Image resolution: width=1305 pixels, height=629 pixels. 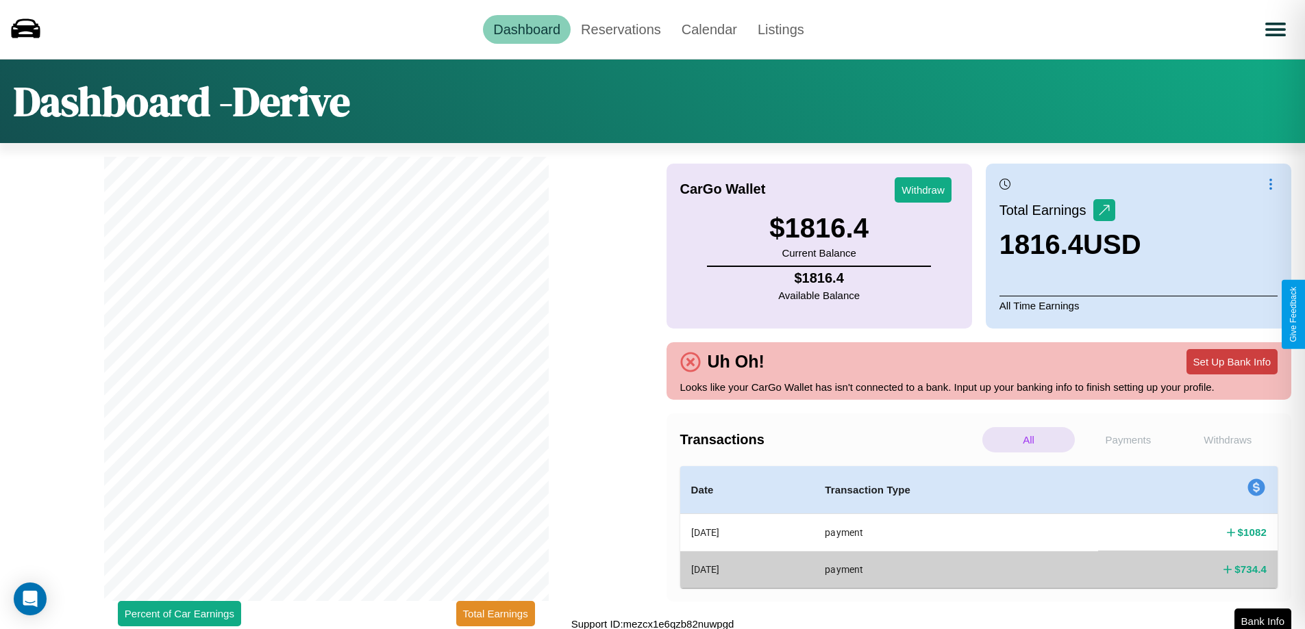 I want to click on p: Total Earnings, so click(x=1046, y=210).